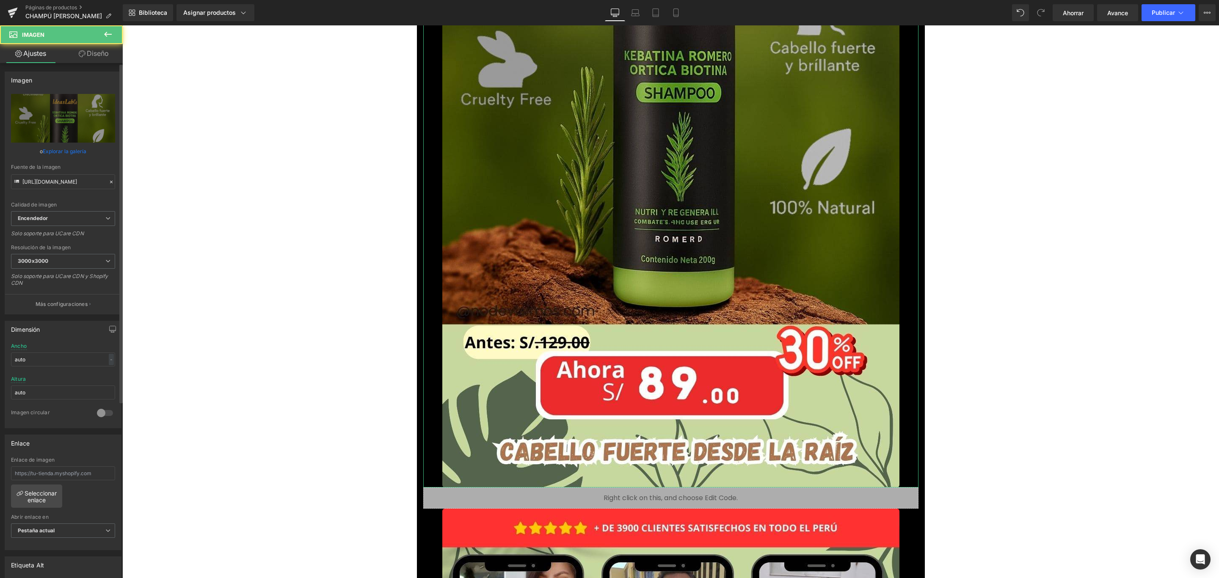 The height and width of the screenshot is (578, 1219). What do you see at coordinates (20, 443) in the screenshot?
I see `font: Enlace` at bounding box center [20, 443].